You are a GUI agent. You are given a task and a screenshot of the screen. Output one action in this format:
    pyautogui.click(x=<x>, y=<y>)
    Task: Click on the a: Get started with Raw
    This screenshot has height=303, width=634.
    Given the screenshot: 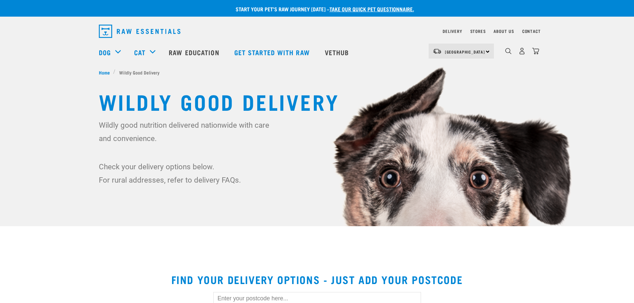 What is the action you would take?
    pyautogui.click(x=273, y=52)
    